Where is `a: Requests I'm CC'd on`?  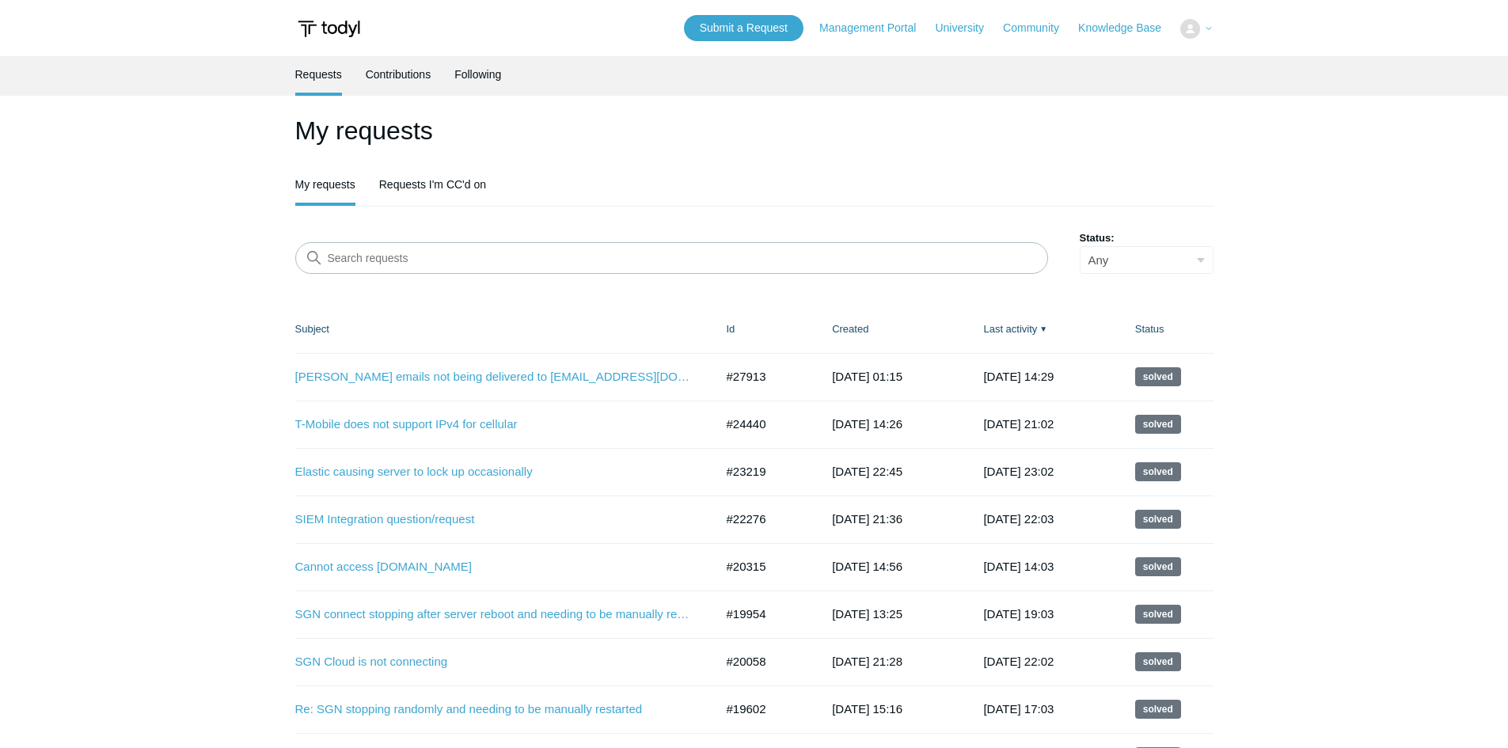 a: Requests I'm CC'd on is located at coordinates (432, 184).